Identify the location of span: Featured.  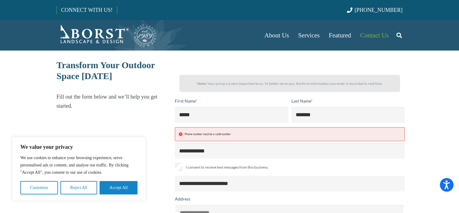
(340, 35).